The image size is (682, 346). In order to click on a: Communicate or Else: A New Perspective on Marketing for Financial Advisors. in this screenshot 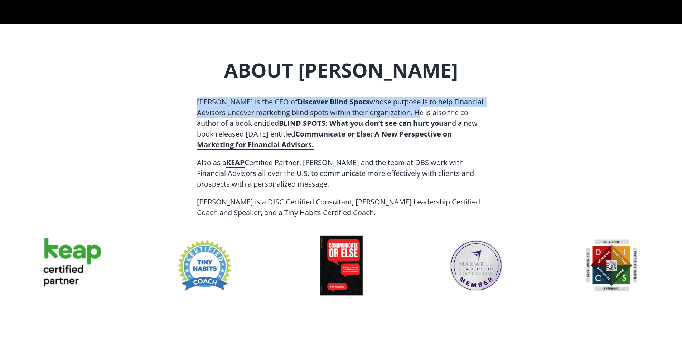, I will do `click(325, 140)`.